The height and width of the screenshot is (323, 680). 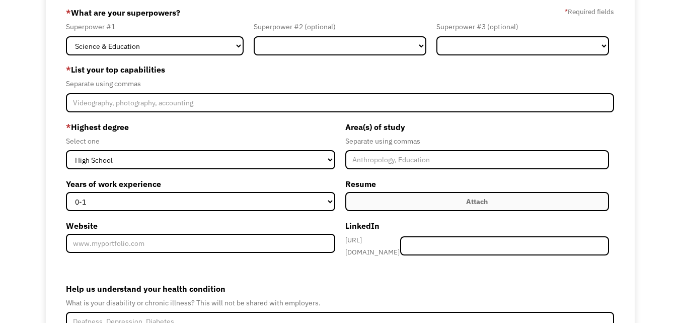 What do you see at coordinates (340, 103) in the screenshot?
I see `input: Videography, photography, accounting` at bounding box center [340, 103].